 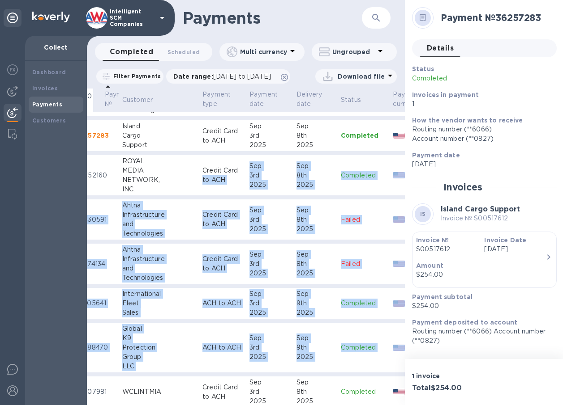 I want to click on img: Foreign exchange, so click(x=13, y=70).